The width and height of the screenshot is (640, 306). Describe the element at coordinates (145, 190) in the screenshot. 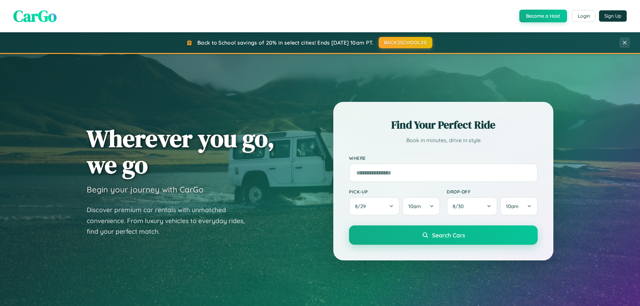

I see `h3: Begin your journey with CarGo` at that location.